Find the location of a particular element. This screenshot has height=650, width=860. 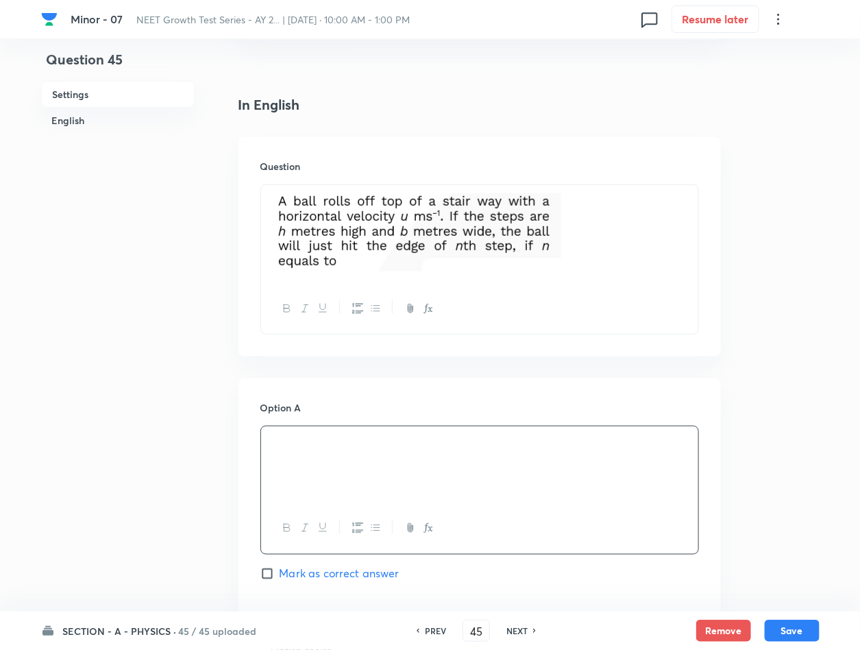

a: Company Logo is located at coordinates (51, 19).